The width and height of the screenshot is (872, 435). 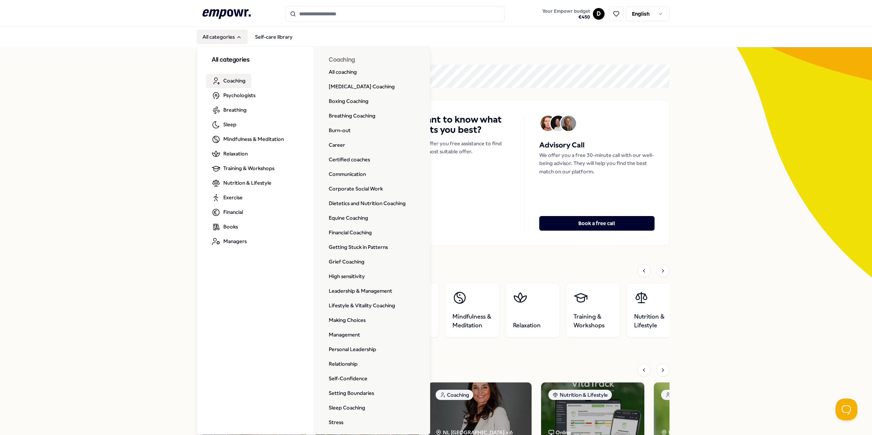 What do you see at coordinates (362, 306) in the screenshot?
I see `a: Lifestyle & Vitality Coaching` at bounding box center [362, 306].